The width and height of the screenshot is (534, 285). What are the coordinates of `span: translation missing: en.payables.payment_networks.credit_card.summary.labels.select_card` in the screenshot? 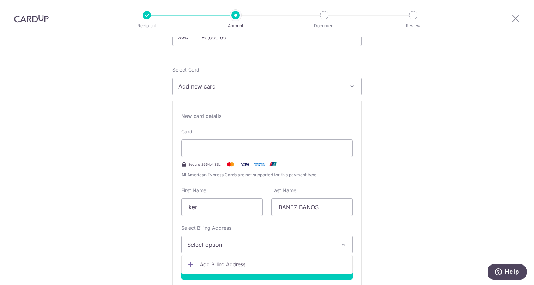 It's located at (186, 69).